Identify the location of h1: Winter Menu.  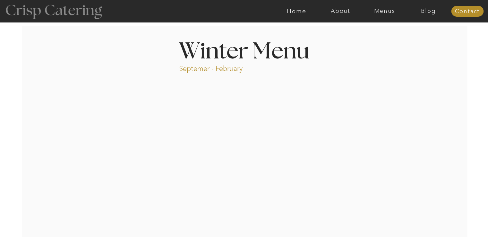
(244, 50).